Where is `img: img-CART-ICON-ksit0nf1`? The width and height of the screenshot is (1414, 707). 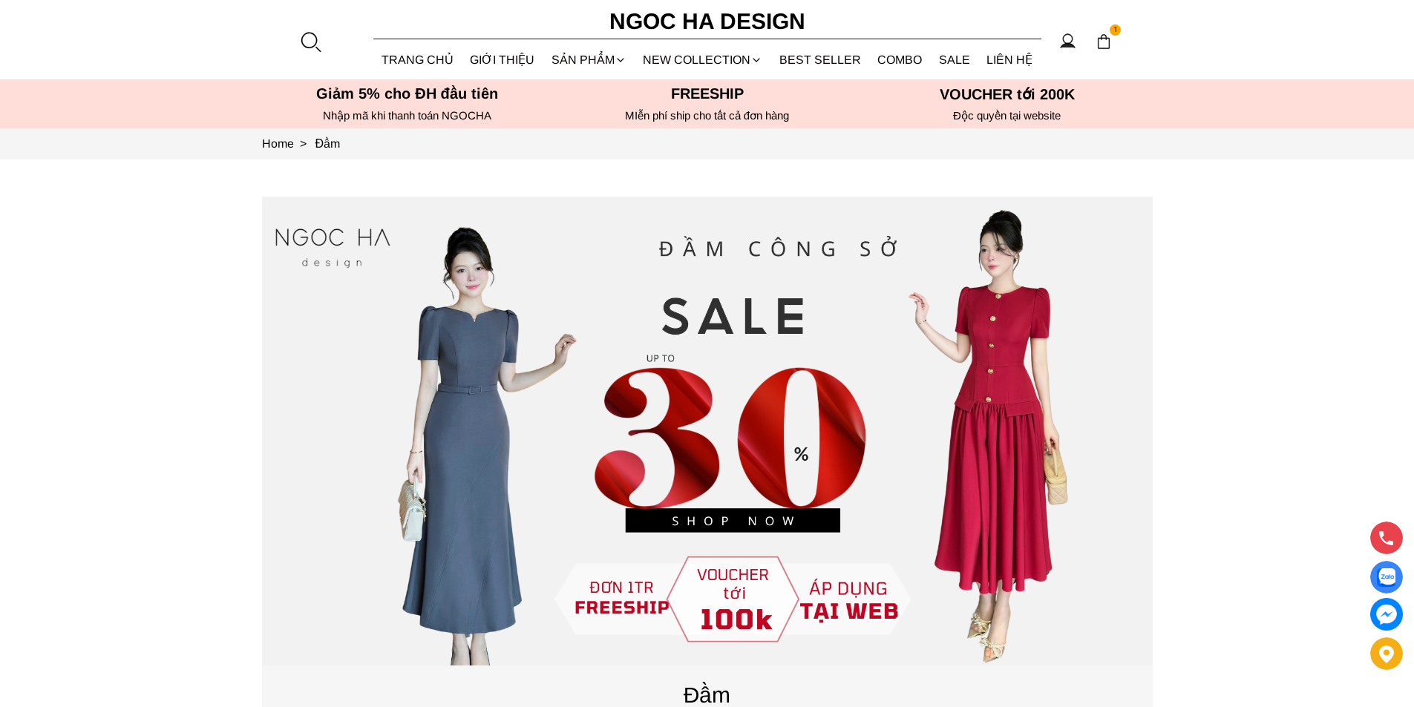 img: img-CART-ICON-ksit0nf1 is located at coordinates (1104, 42).